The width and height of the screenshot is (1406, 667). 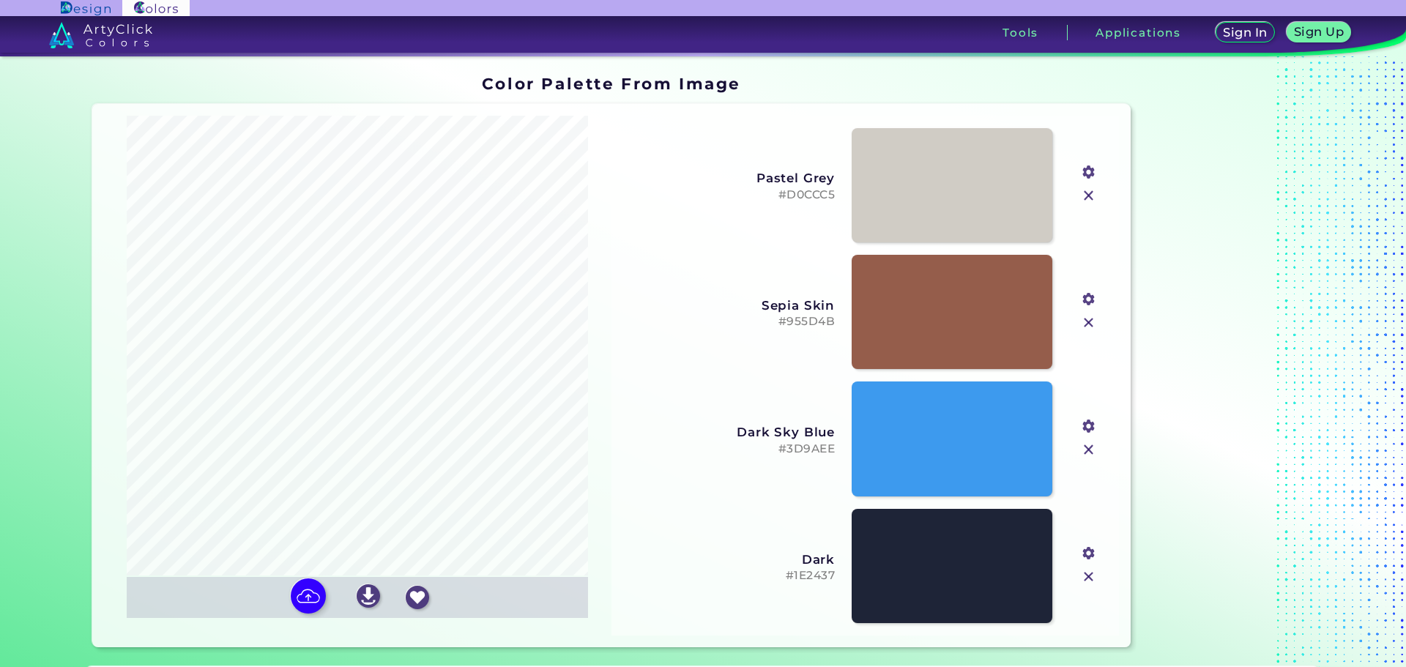 I want to click on h3: Sepia Skin, so click(x=729, y=305).